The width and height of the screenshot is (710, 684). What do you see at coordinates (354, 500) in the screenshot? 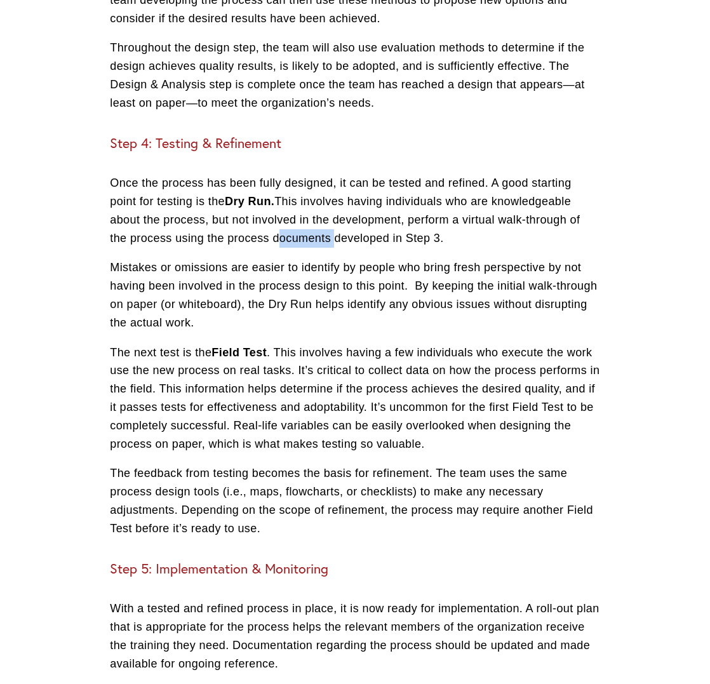
I see `p: The feedback from testing becomes the basis for refinement. The team uses the same process design...` at bounding box center [354, 500].